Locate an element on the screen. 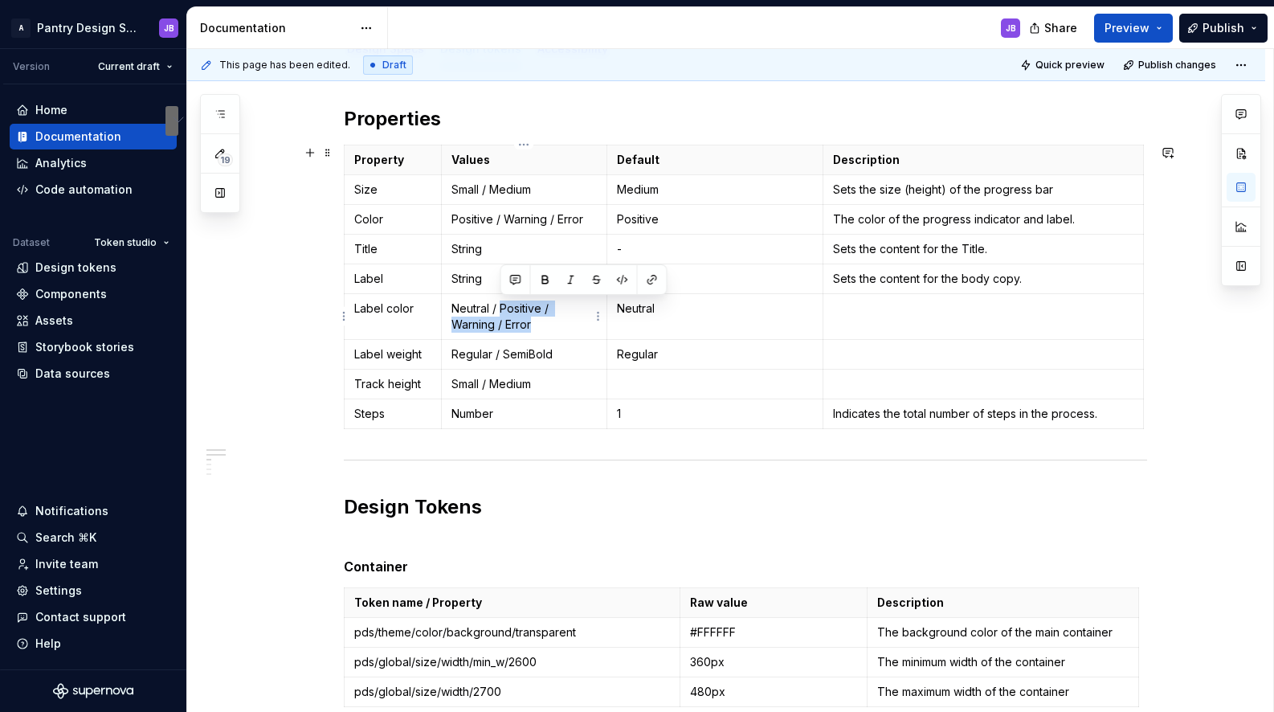  span: Publish is located at coordinates (1224, 28).